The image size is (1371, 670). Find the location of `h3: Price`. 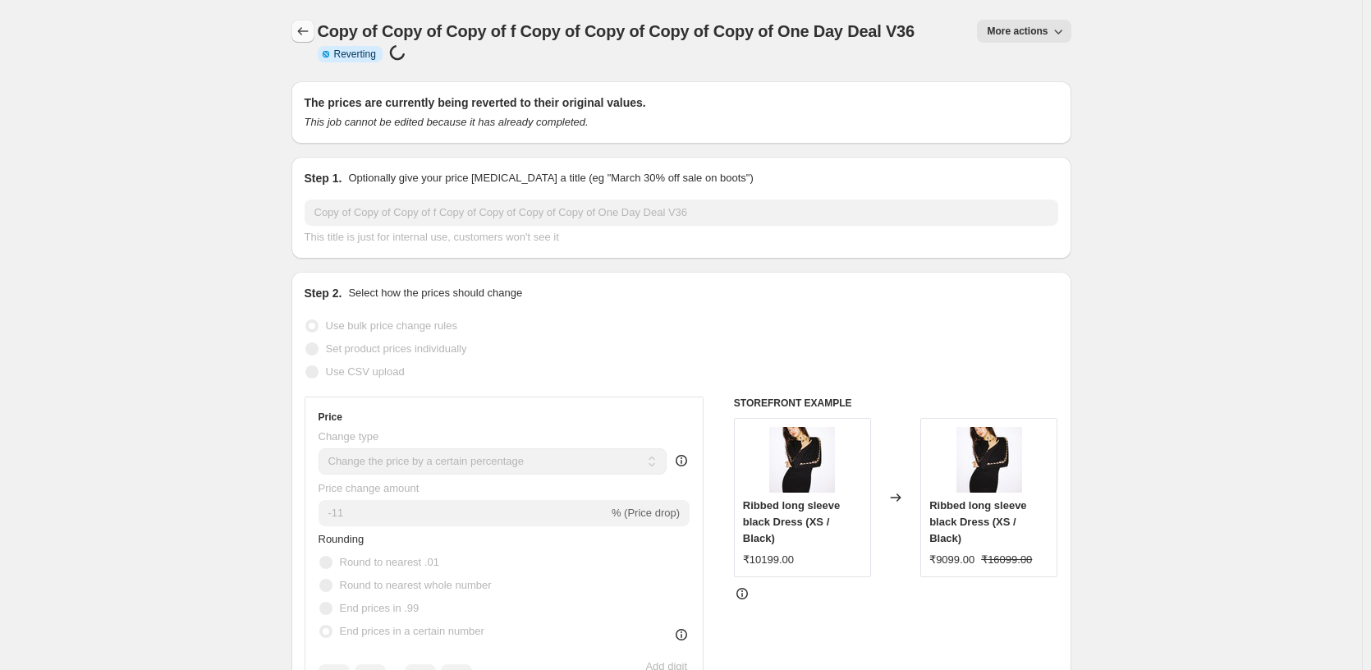

h3: Price is located at coordinates (330, 417).